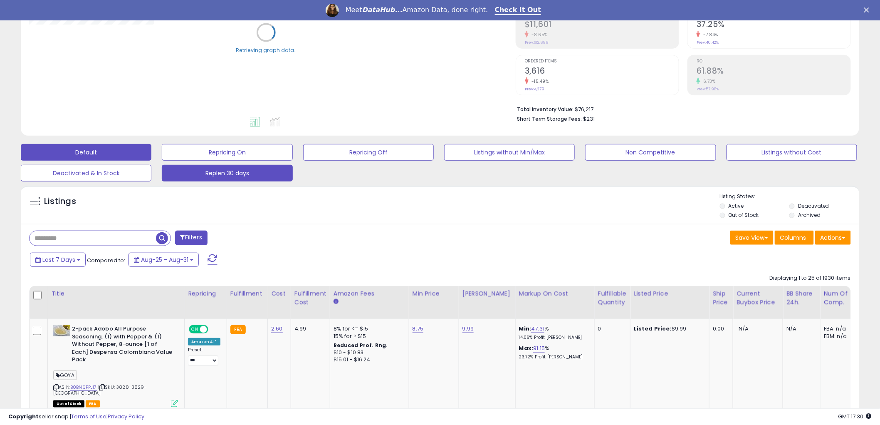 The width and height of the screenshot is (880, 425). Describe the element at coordinates (833, 238) in the screenshot. I see `button: Actions` at that location.